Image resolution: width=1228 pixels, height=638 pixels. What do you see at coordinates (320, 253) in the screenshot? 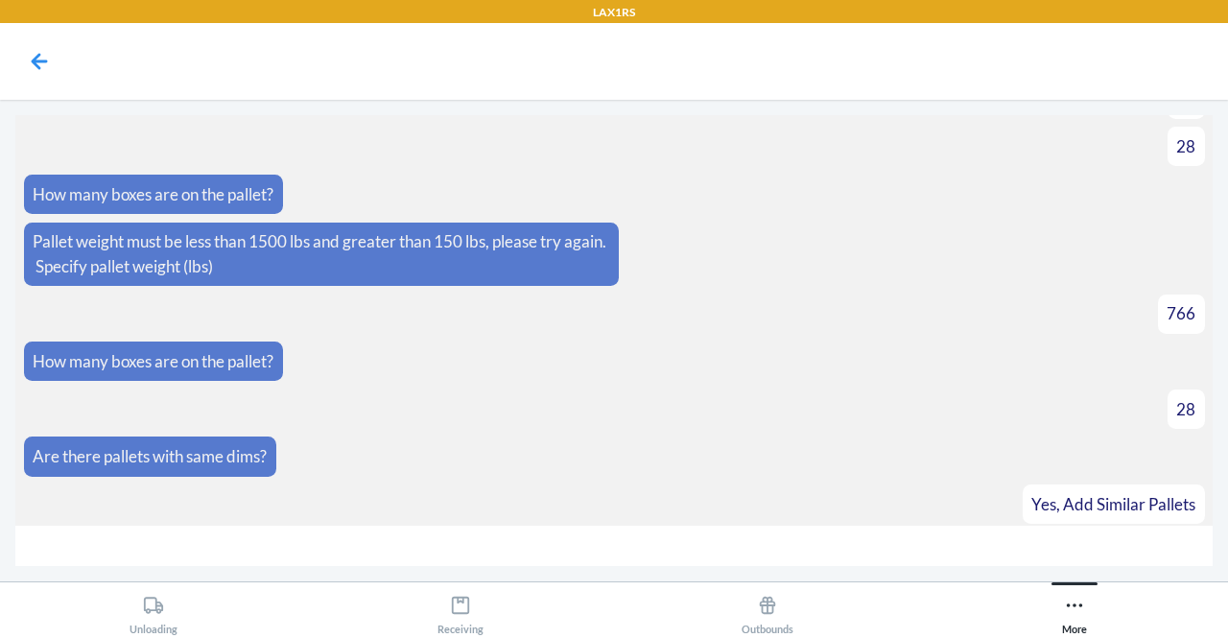
I see `span: Pallet weight must be less than 1500 lbs and greater than 150 lbs, please try again. Specify pall...` at bounding box center [320, 253].